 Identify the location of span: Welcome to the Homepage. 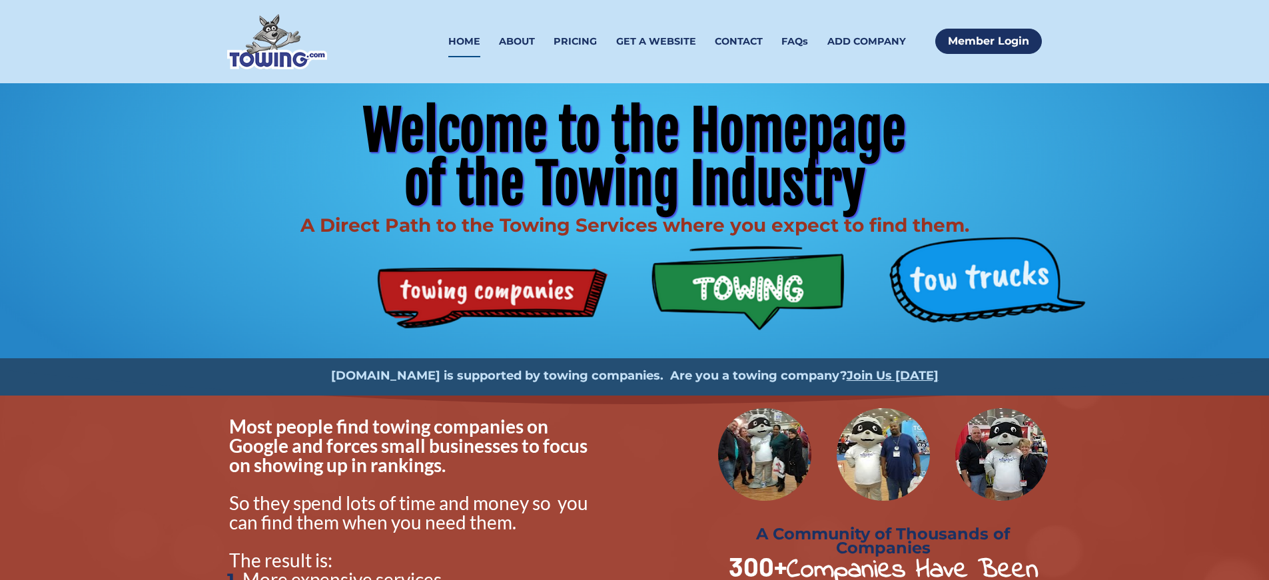
(634, 131).